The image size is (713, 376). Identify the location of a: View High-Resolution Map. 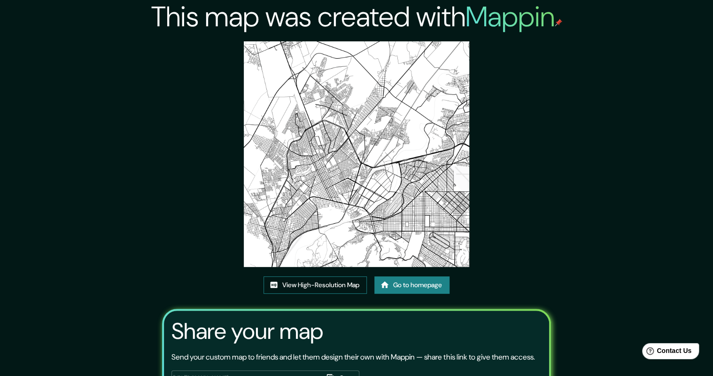
(315, 285).